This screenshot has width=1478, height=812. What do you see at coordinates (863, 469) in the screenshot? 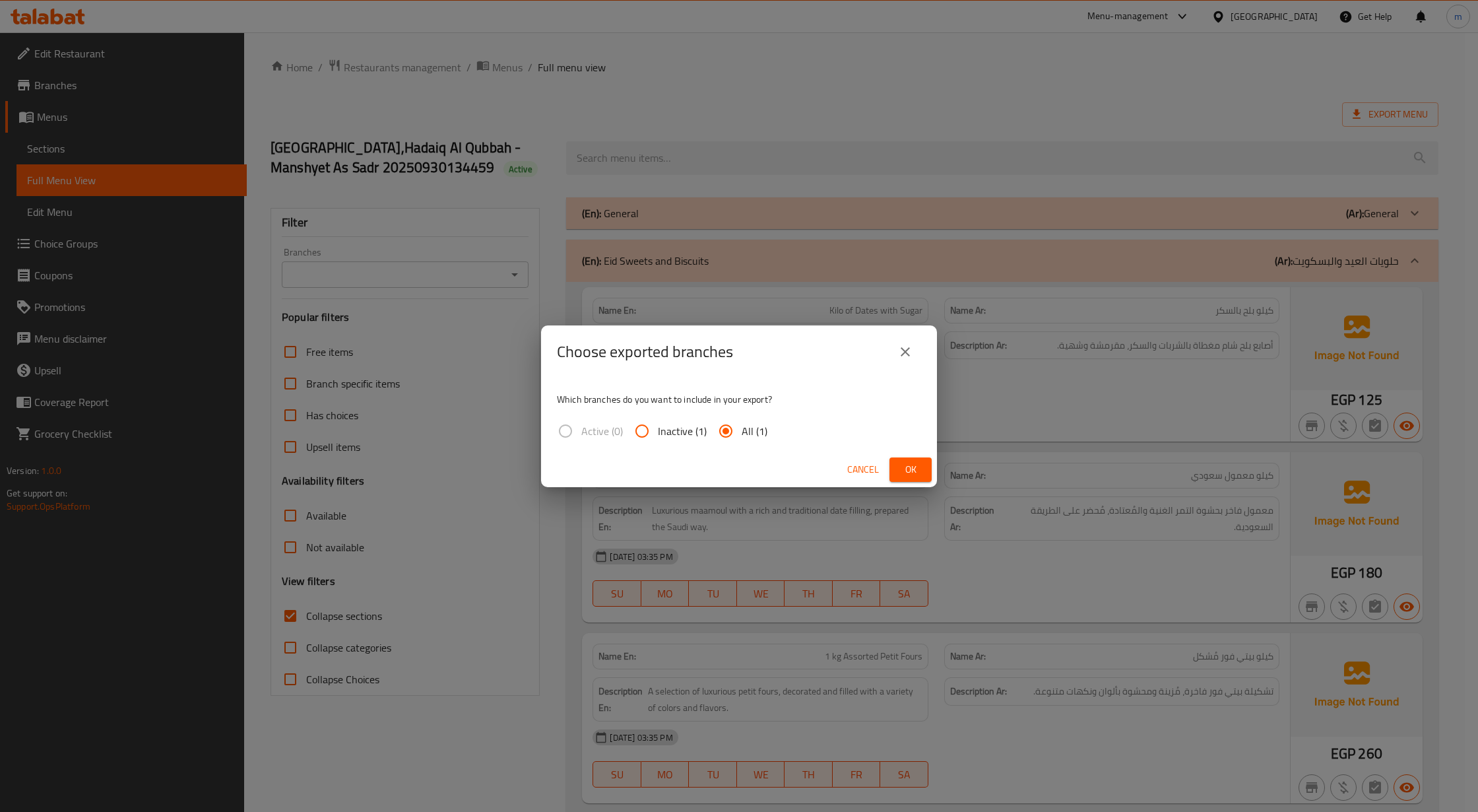
I see `span: Cancel` at bounding box center [863, 469].